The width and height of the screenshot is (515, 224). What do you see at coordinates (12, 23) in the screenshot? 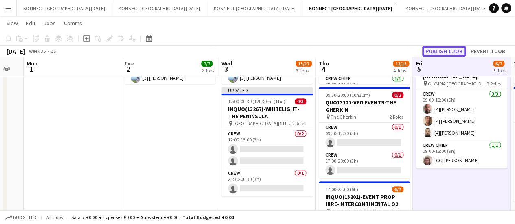
I see `span: View` at bounding box center [12, 23].